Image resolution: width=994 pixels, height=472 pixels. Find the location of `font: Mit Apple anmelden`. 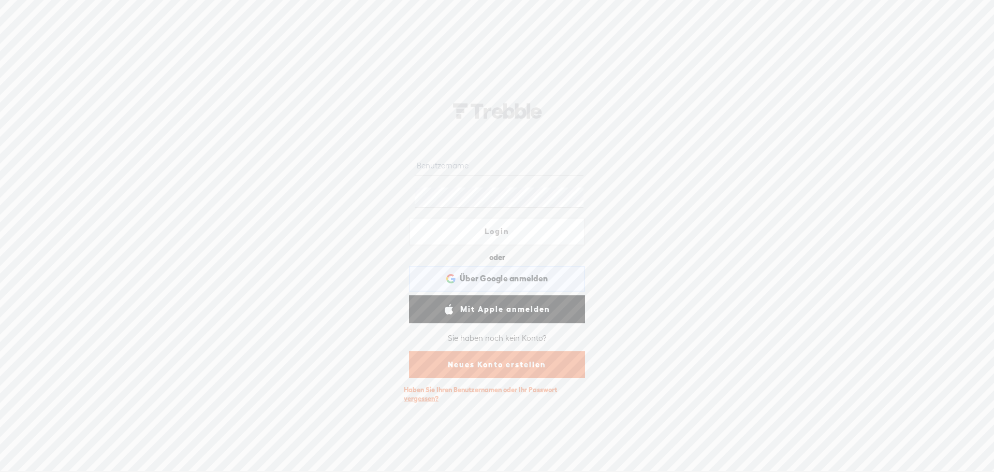

font: Mit Apple anmelden is located at coordinates (505, 309).